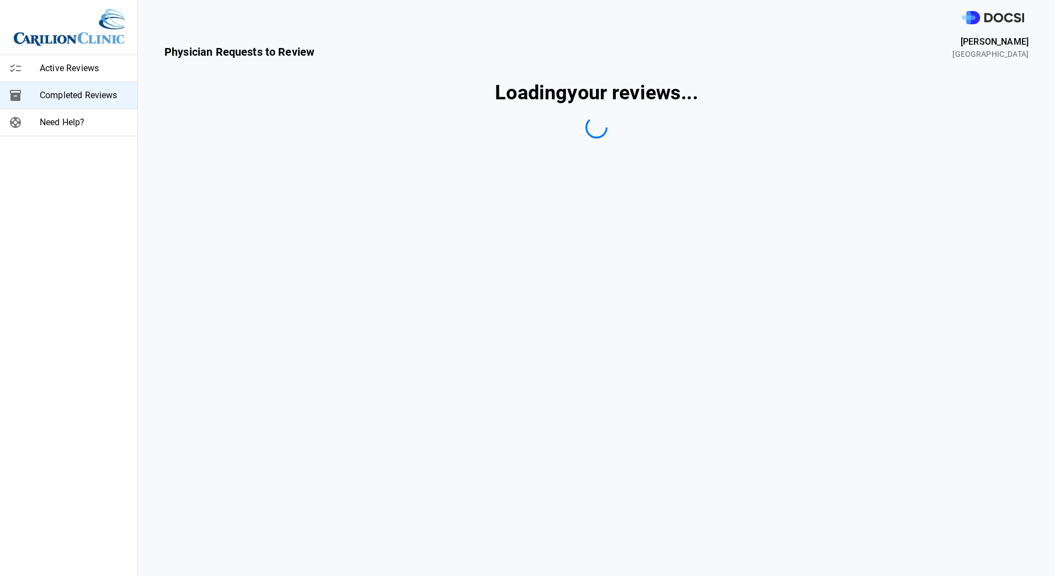  What do you see at coordinates (84, 68) in the screenshot?
I see `span: Active Reviews` at bounding box center [84, 68].